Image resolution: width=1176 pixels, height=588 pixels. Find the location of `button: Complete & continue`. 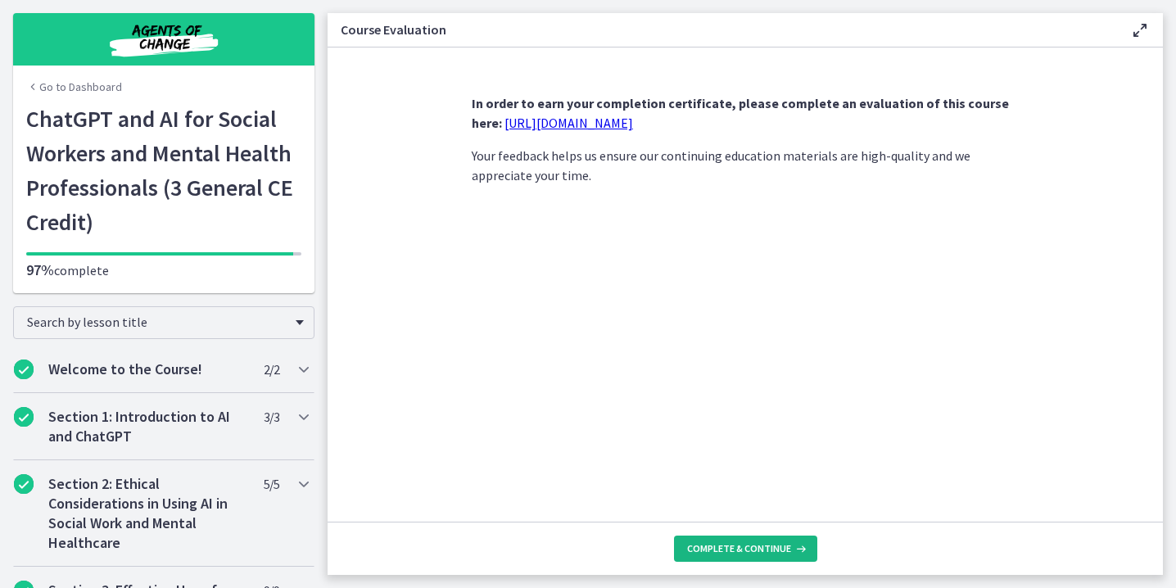

button: Complete & continue is located at coordinates (745, 549).